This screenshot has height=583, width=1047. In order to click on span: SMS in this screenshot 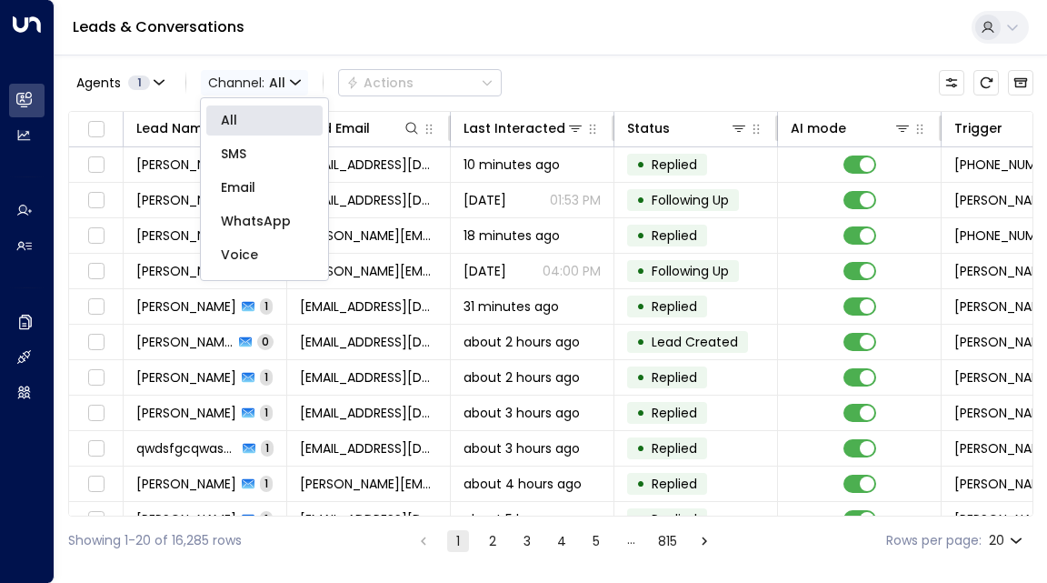, I will do `click(234, 154)`.